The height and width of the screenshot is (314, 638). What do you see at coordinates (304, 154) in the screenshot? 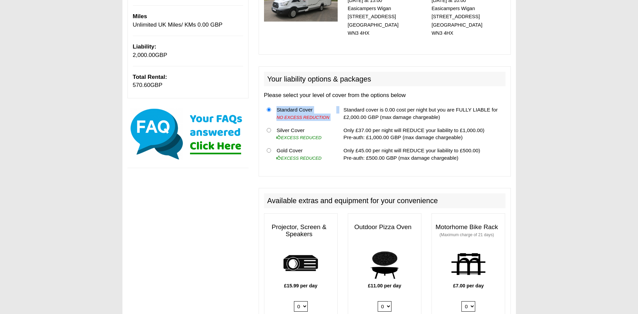
I see `td: Gold Cover` at bounding box center [304, 154].